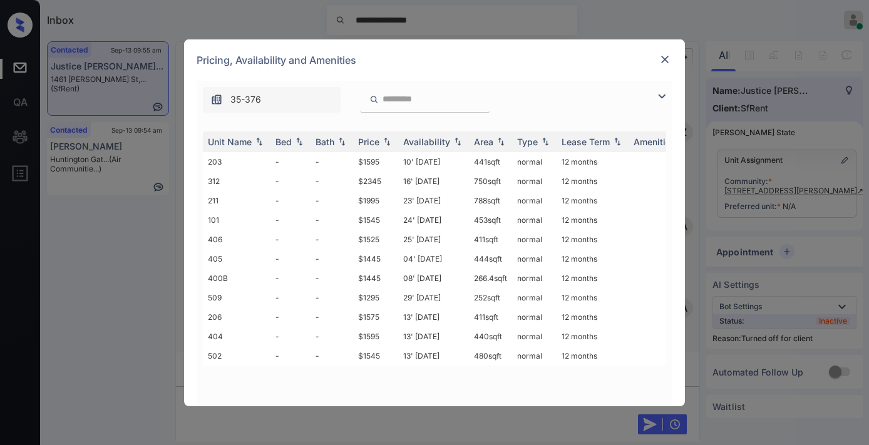 This screenshot has width=869, height=445. Describe the element at coordinates (237, 220) in the screenshot. I see `td: 101` at that location.